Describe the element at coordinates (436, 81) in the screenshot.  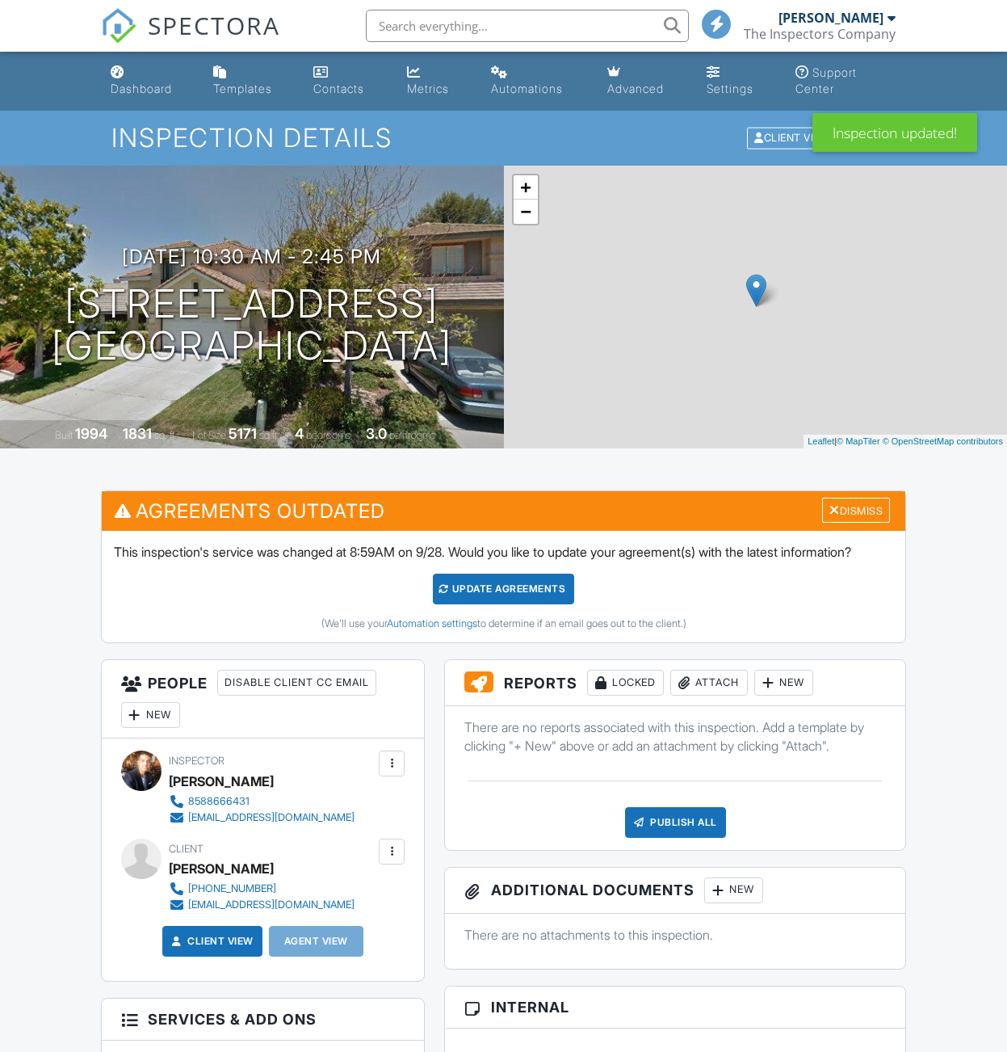
I see `a: Metrics` at that location.